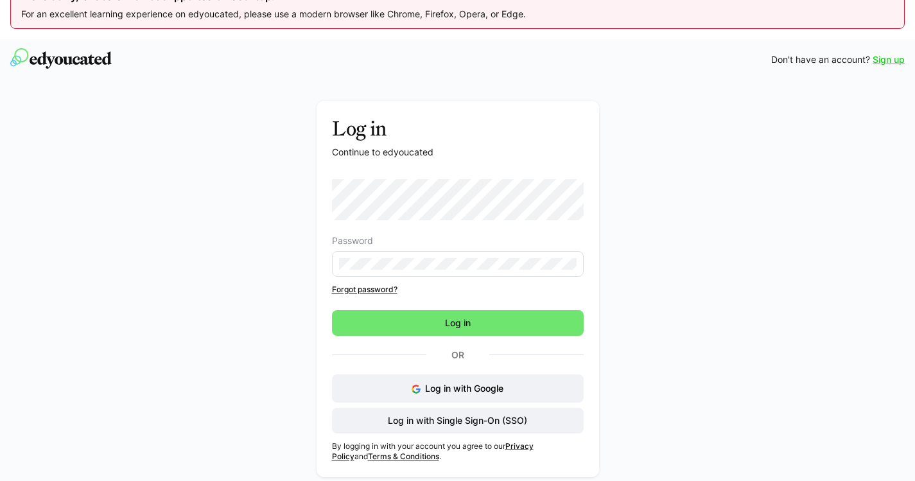 Image resolution: width=915 pixels, height=481 pixels. I want to click on a: Sign up, so click(888, 60).